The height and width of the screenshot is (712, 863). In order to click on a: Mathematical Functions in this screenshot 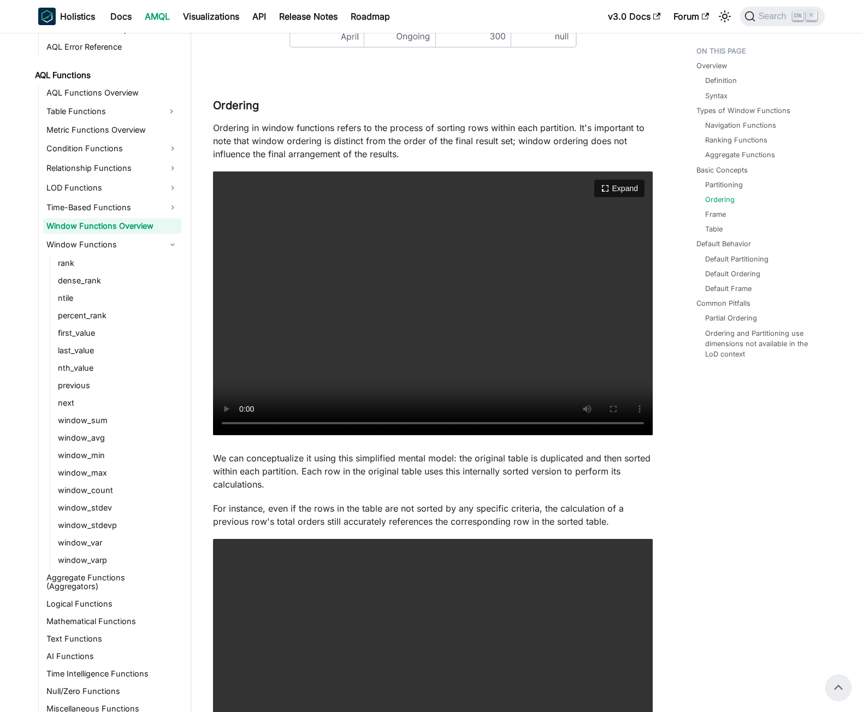, I will do `click(112, 622)`.